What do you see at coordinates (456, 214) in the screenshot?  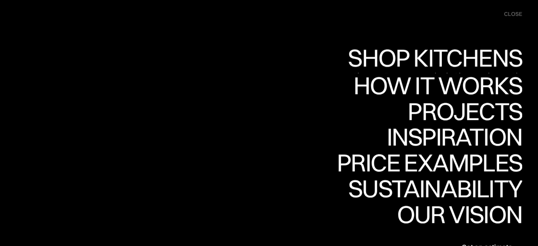 I see `div: Our vision` at bounding box center [456, 214].